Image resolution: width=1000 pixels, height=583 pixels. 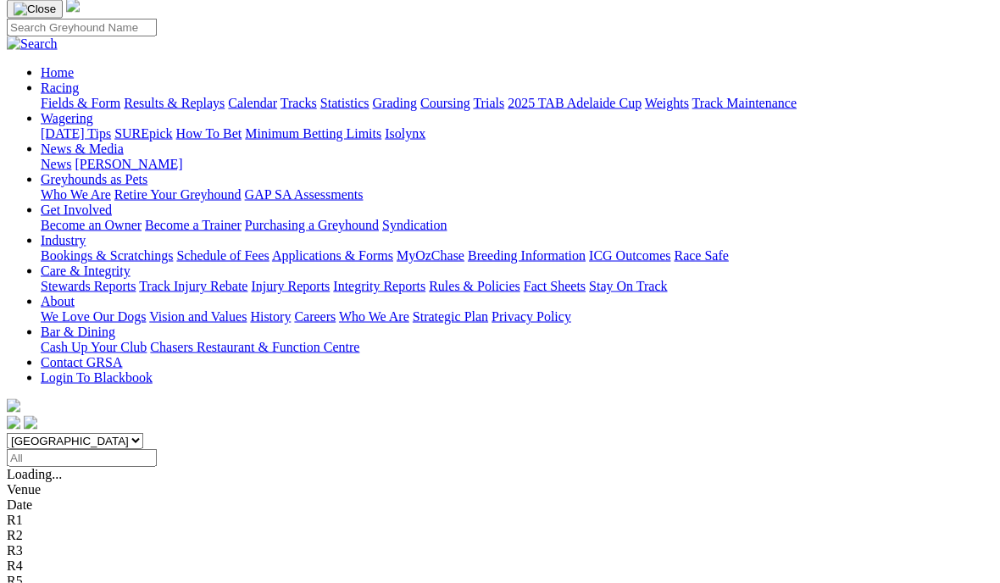 What do you see at coordinates (91, 225) in the screenshot?
I see `a: Become an Owner` at bounding box center [91, 225].